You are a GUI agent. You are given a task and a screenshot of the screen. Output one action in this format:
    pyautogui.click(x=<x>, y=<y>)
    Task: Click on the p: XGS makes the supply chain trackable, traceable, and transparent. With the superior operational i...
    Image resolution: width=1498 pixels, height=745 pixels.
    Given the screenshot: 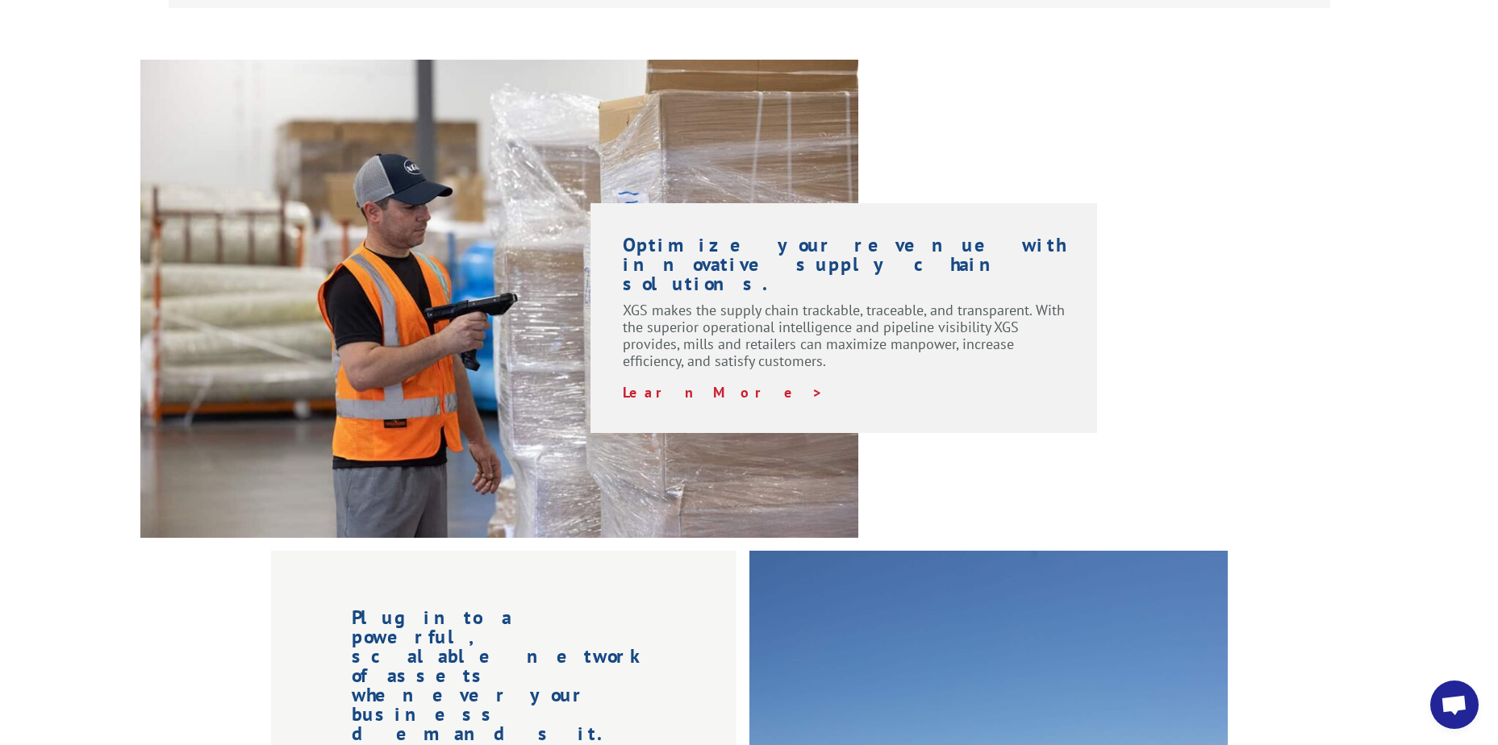 What is the action you would take?
    pyautogui.click(x=844, y=343)
    